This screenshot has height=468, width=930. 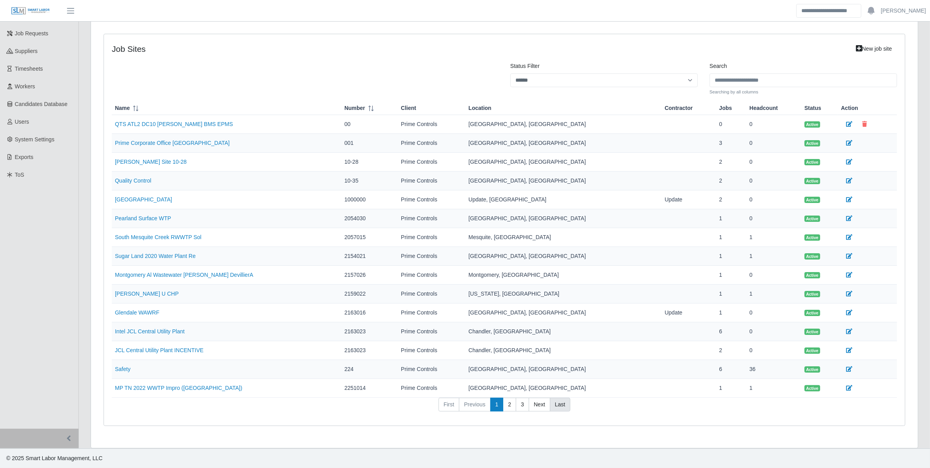 What do you see at coordinates (369, 143) in the screenshot?
I see `td: 001` at bounding box center [369, 143].